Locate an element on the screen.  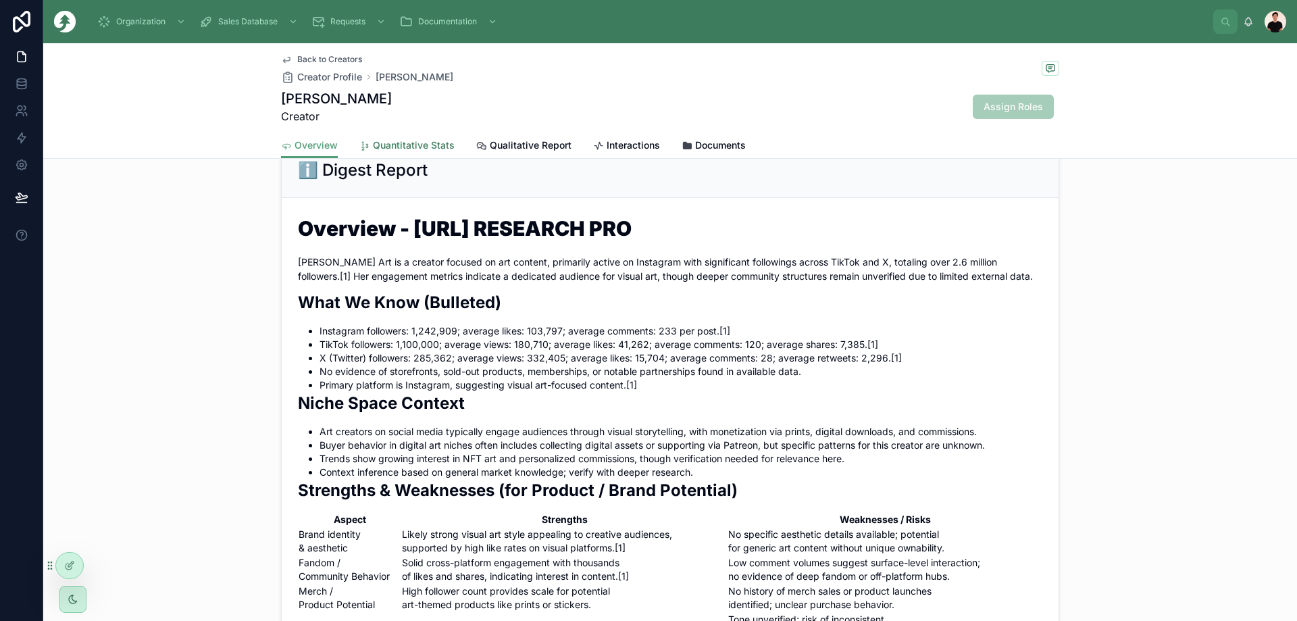
span: Qualitative Report is located at coordinates (530, 145).